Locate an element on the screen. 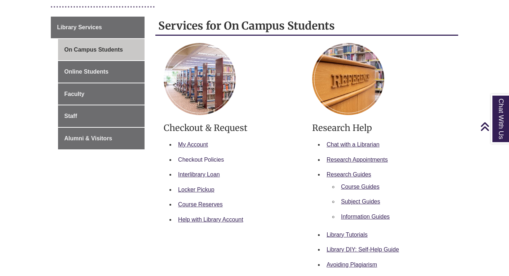  a: Faculty is located at coordinates (101, 94).